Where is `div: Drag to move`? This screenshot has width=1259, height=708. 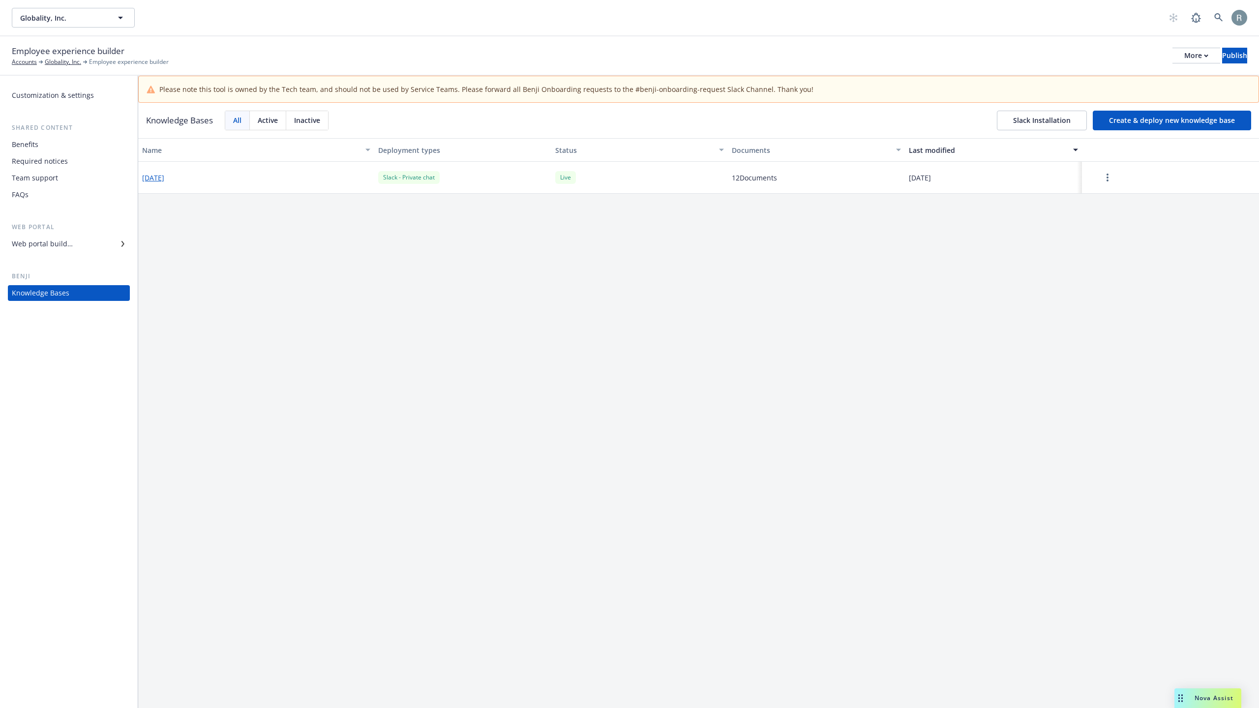
div: Drag to move is located at coordinates (1180, 698).